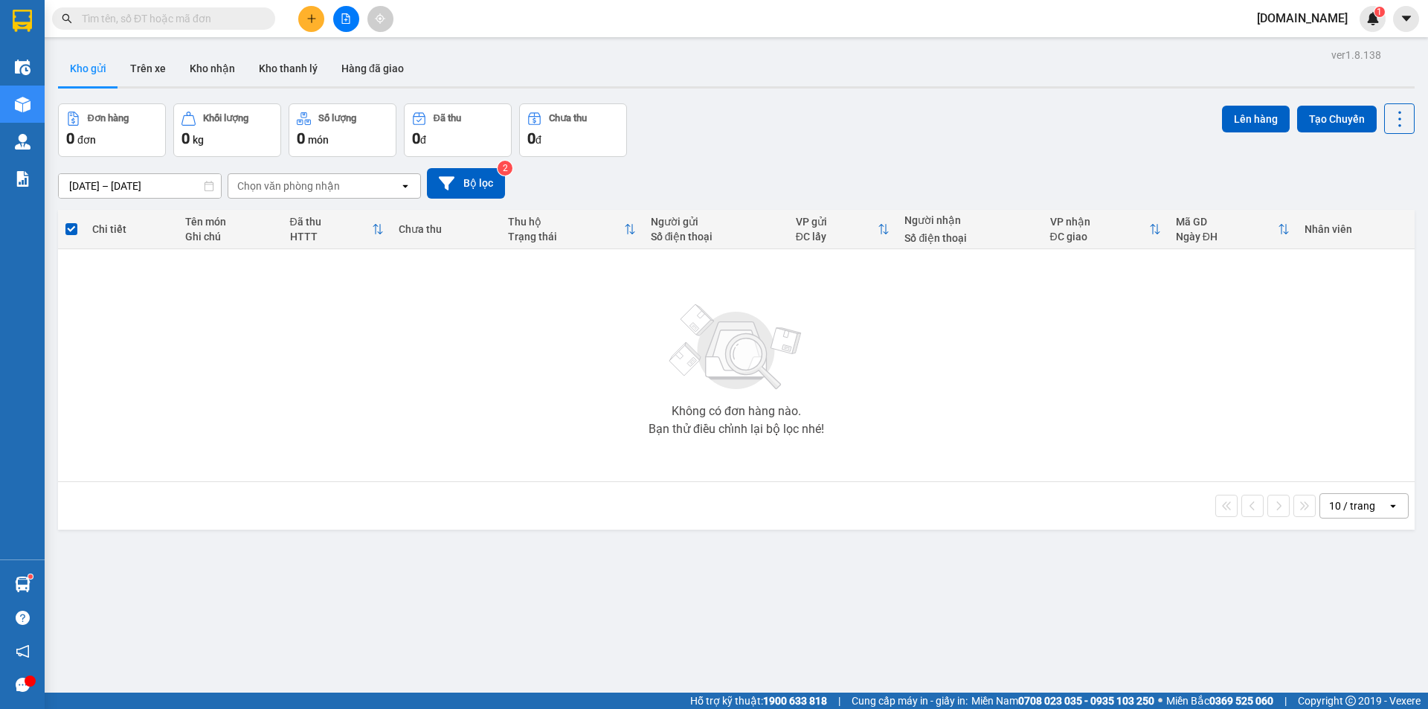 The height and width of the screenshot is (709, 1428). What do you see at coordinates (1336, 119) in the screenshot?
I see `button: Tạo Chuyến` at bounding box center [1336, 119].